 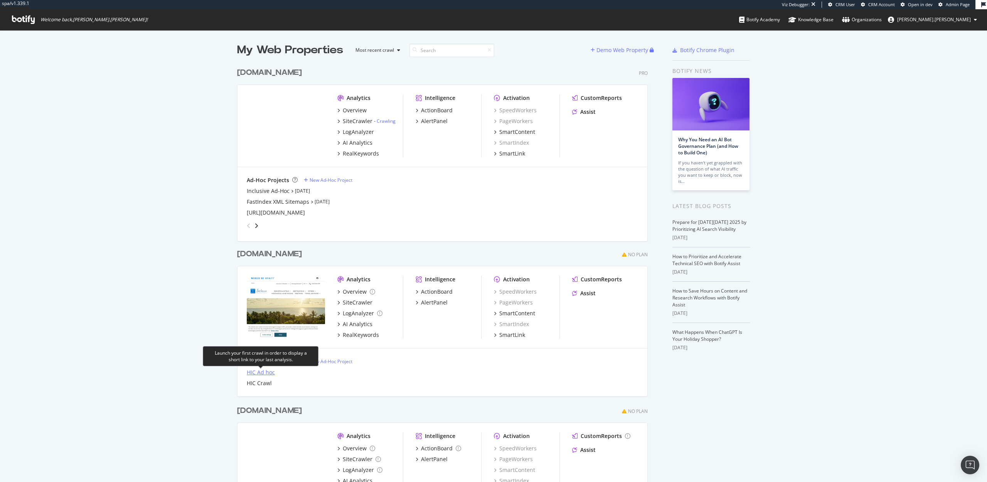 I want to click on div: Botify news, so click(x=711, y=71).